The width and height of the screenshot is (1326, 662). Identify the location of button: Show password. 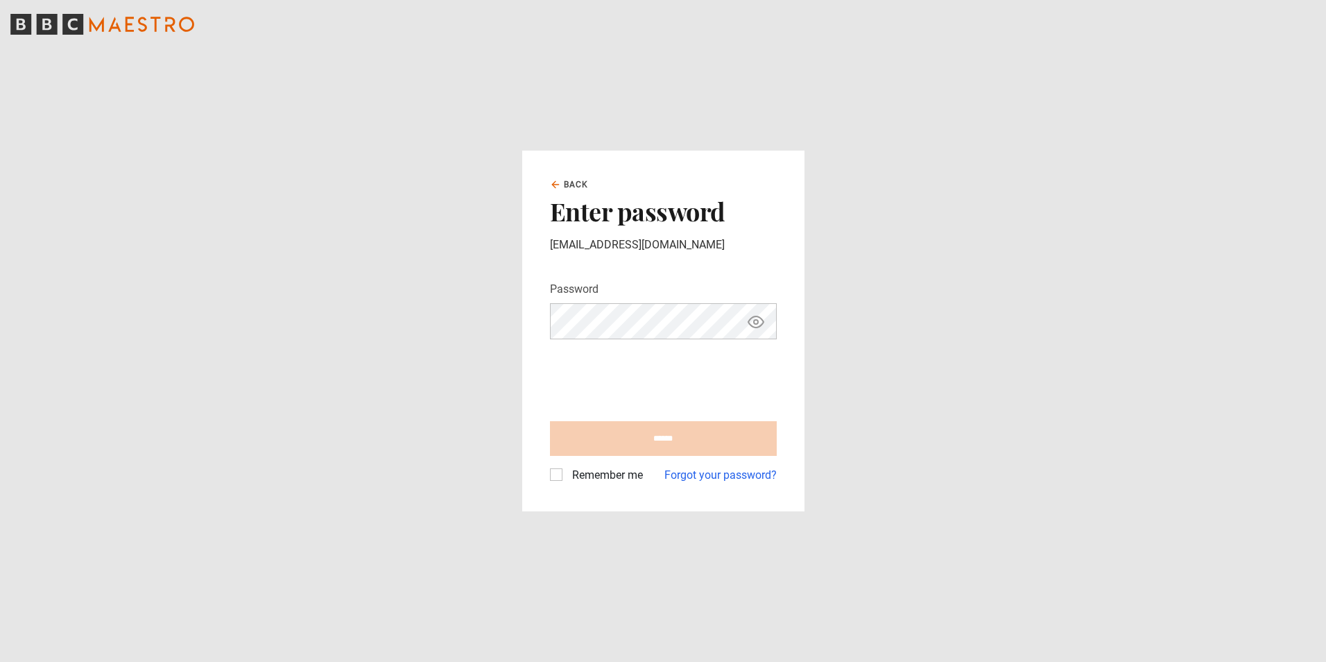
(756, 321).